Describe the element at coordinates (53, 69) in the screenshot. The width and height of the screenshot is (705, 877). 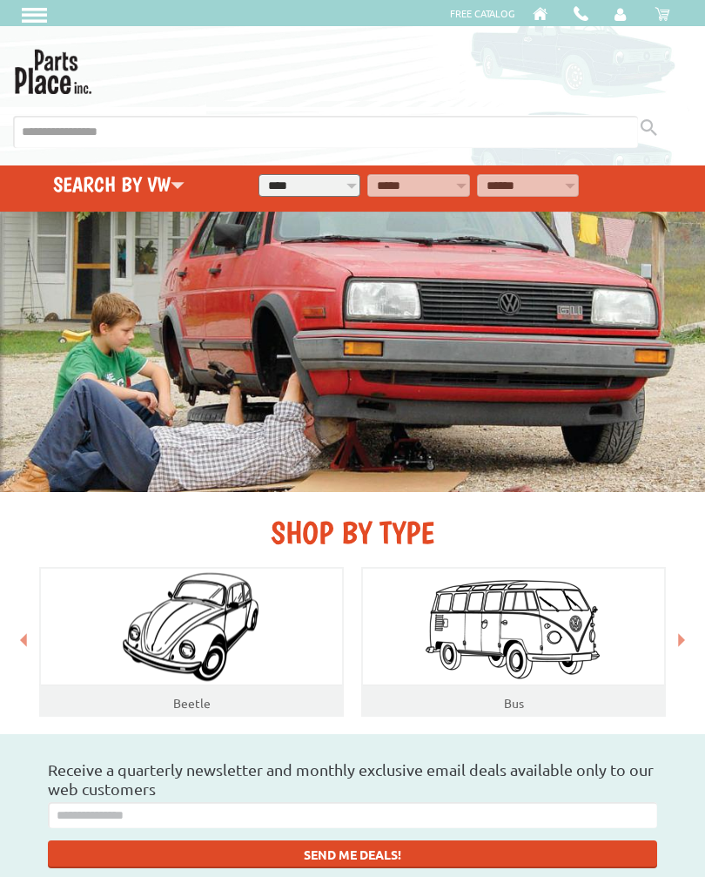
I see `img: Parts Place Inc!` at that location.